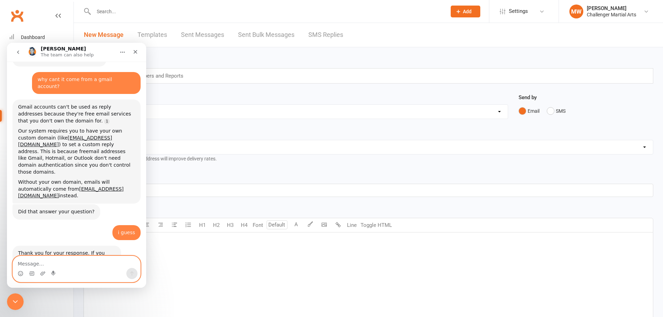  Describe the element at coordinates (79, 40) in the screenshot. I see `div: why cant it come from a gmail account?` at that location.